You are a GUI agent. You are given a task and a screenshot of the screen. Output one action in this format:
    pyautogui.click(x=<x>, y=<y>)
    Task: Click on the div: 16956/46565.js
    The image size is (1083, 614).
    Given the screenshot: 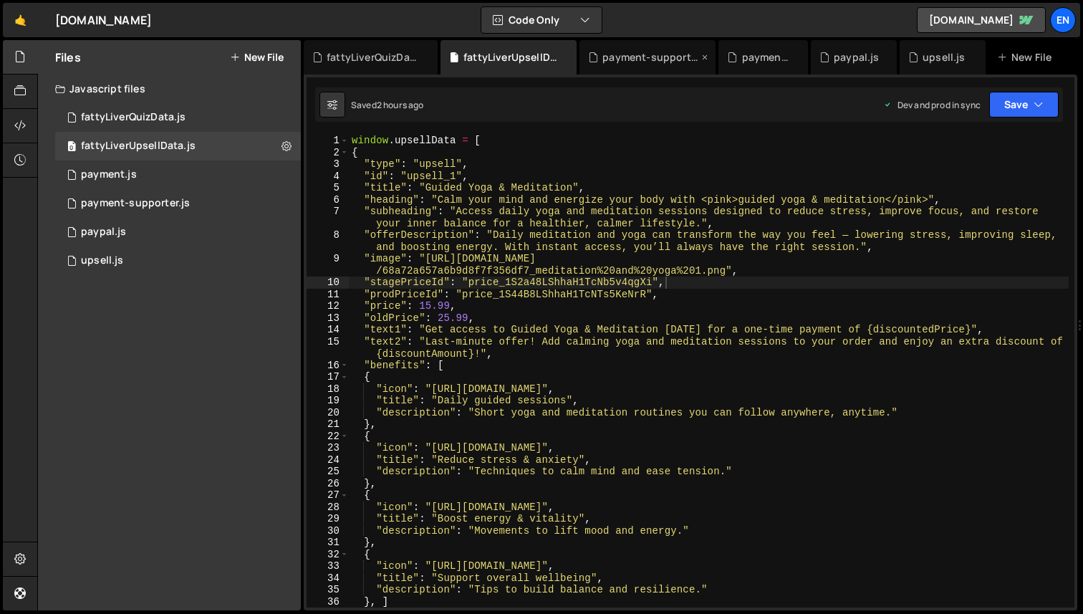 What is the action you would take?
    pyautogui.click(x=178, y=146)
    